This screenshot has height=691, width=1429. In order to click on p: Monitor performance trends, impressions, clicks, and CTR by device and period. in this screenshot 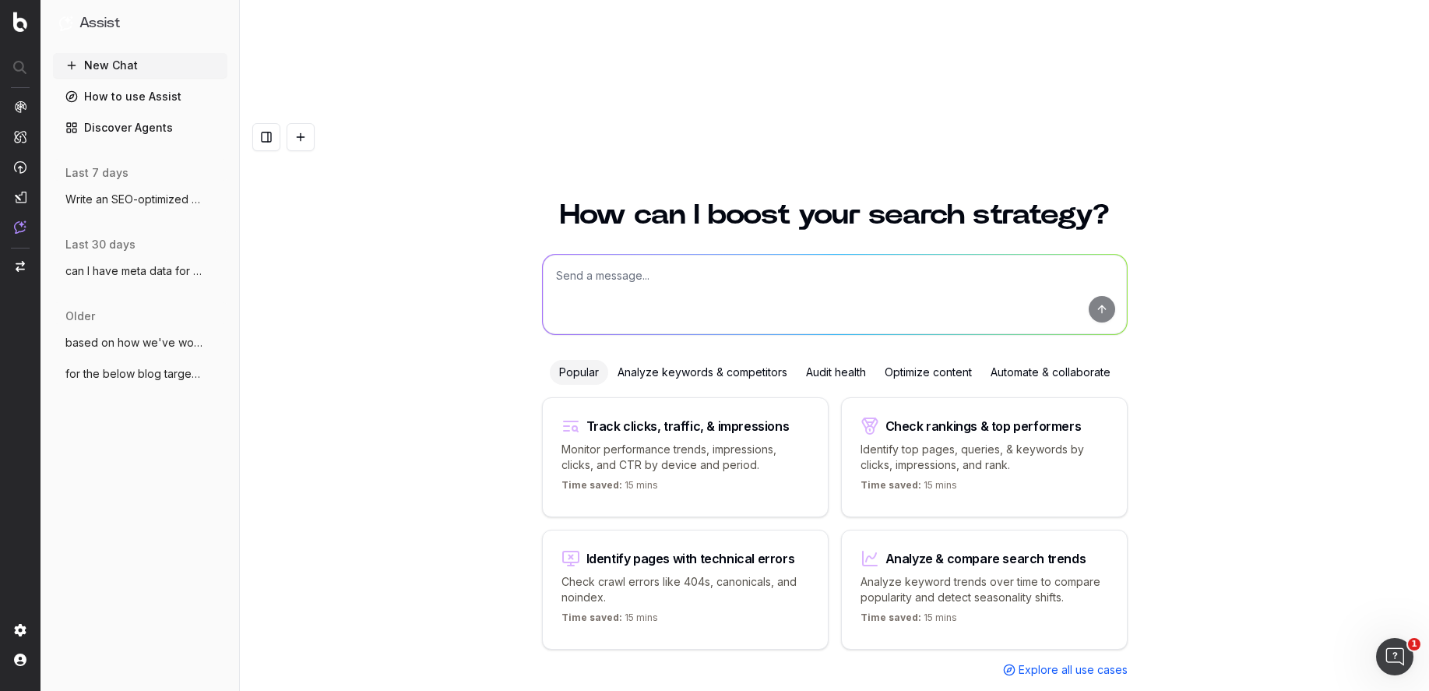, I will do `click(685, 457)`.